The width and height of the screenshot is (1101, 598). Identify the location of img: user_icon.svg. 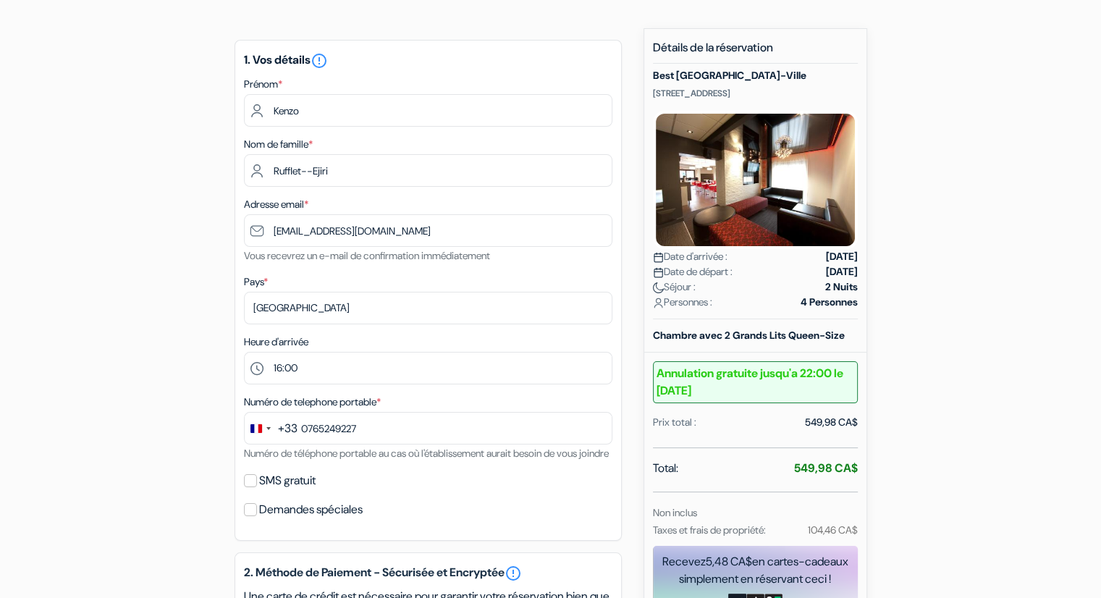
(658, 303).